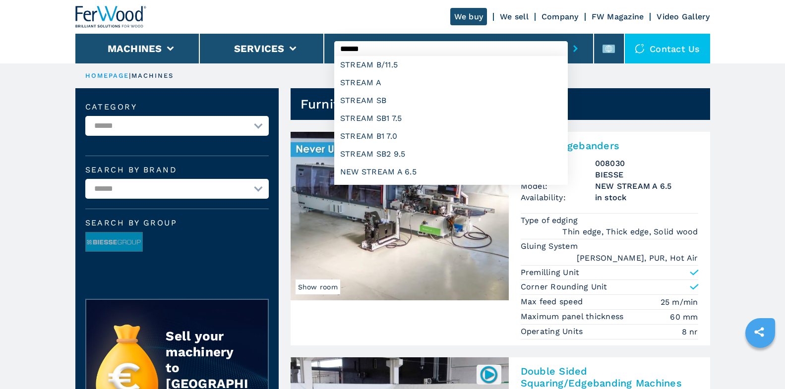 The width and height of the screenshot is (785, 389). What do you see at coordinates (135, 49) in the screenshot?
I see `button: Machines` at bounding box center [135, 49].